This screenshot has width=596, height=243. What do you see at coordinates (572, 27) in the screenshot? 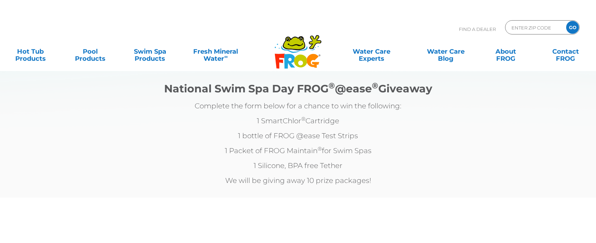
I see `input: GO` at bounding box center [572, 27].